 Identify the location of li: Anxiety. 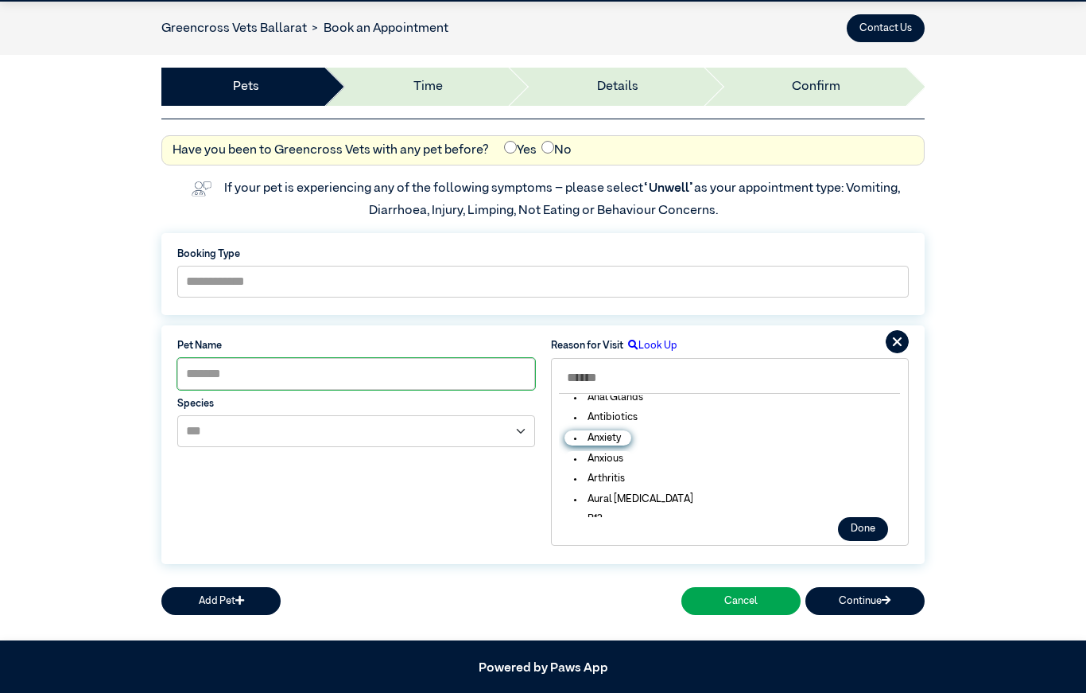
(598, 437).